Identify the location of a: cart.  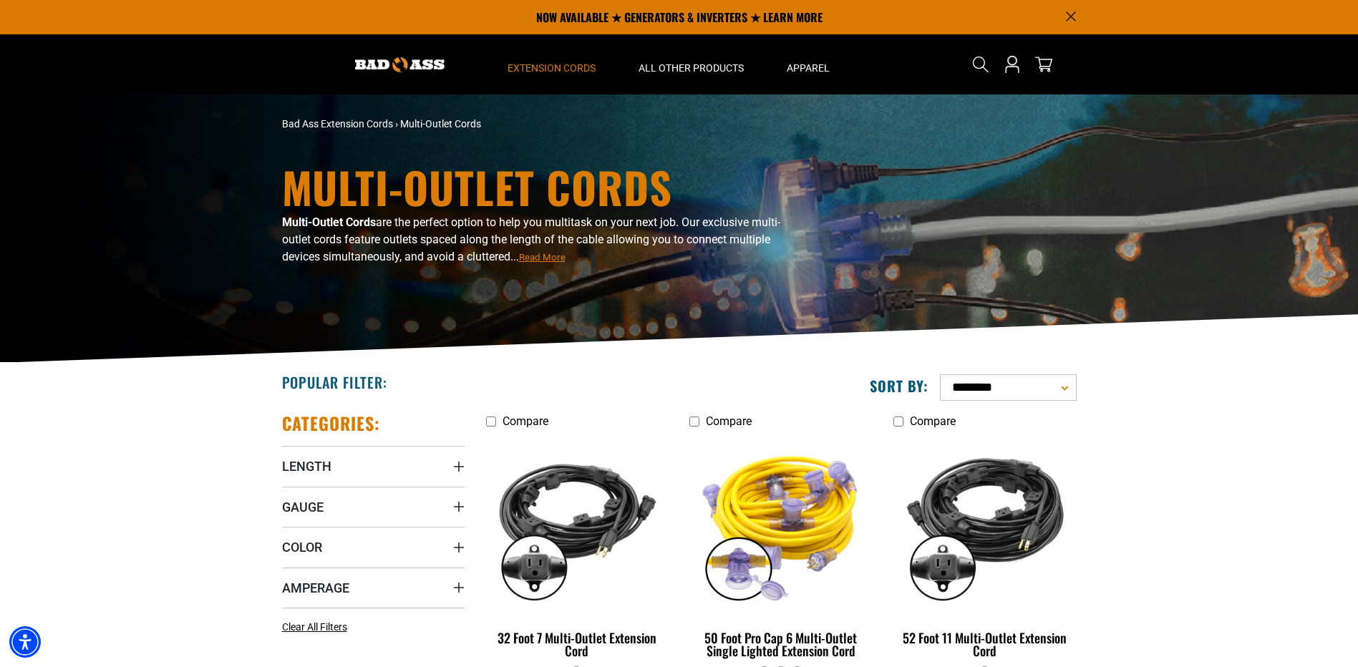
(1044, 64).